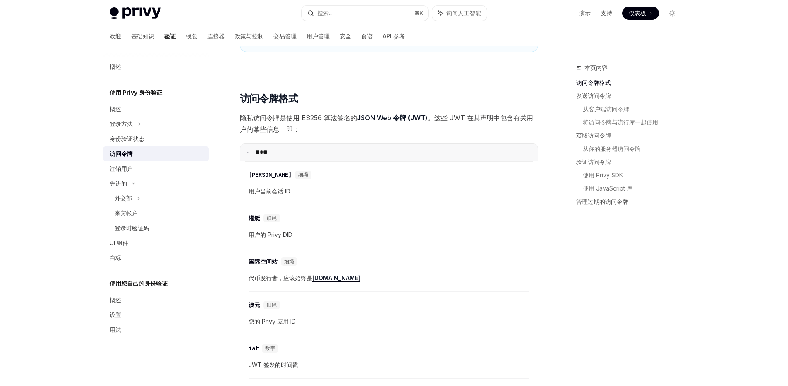 This screenshot has height=386, width=788. Describe the element at coordinates (192, 36) in the screenshot. I see `a: 钱包` at that location.